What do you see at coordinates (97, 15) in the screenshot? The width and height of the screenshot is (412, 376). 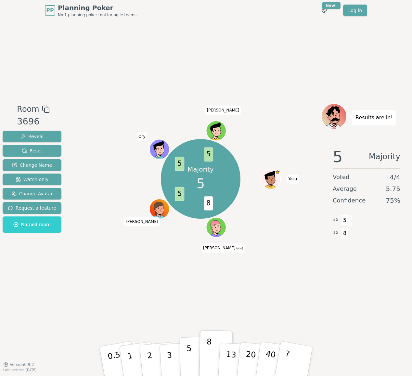 I see `span: No.1 planning poker tool for agile teams` at bounding box center [97, 15].